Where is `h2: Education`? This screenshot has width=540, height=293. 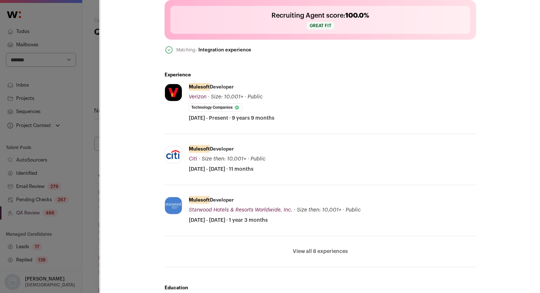 h2: Education is located at coordinates (320, 288).